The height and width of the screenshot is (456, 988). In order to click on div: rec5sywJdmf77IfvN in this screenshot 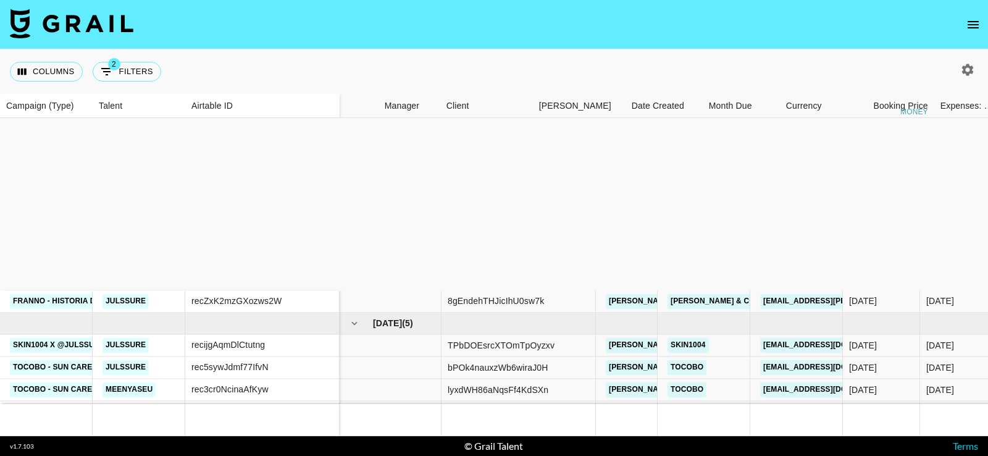, I will do `click(230, 367)`.